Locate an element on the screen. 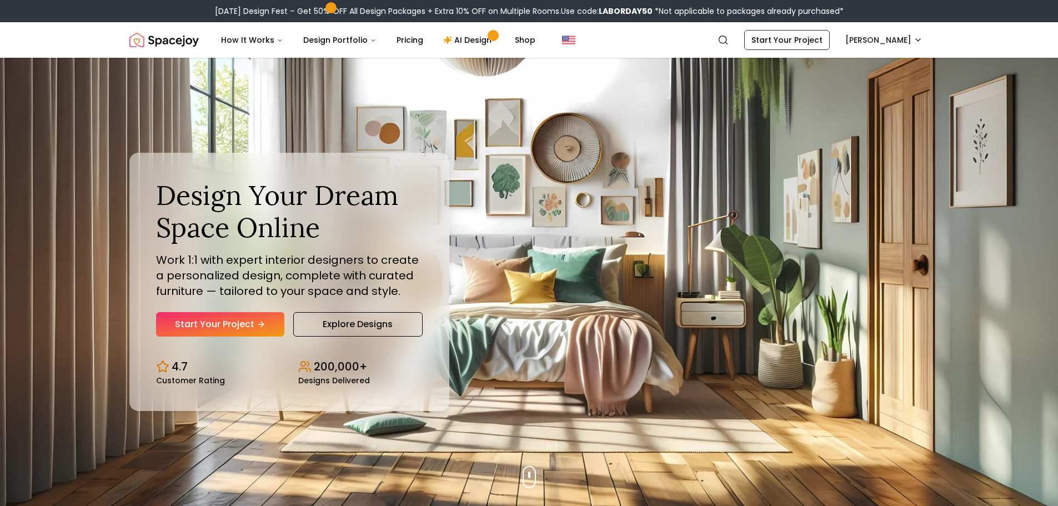  nav: Global is located at coordinates (529, 40).